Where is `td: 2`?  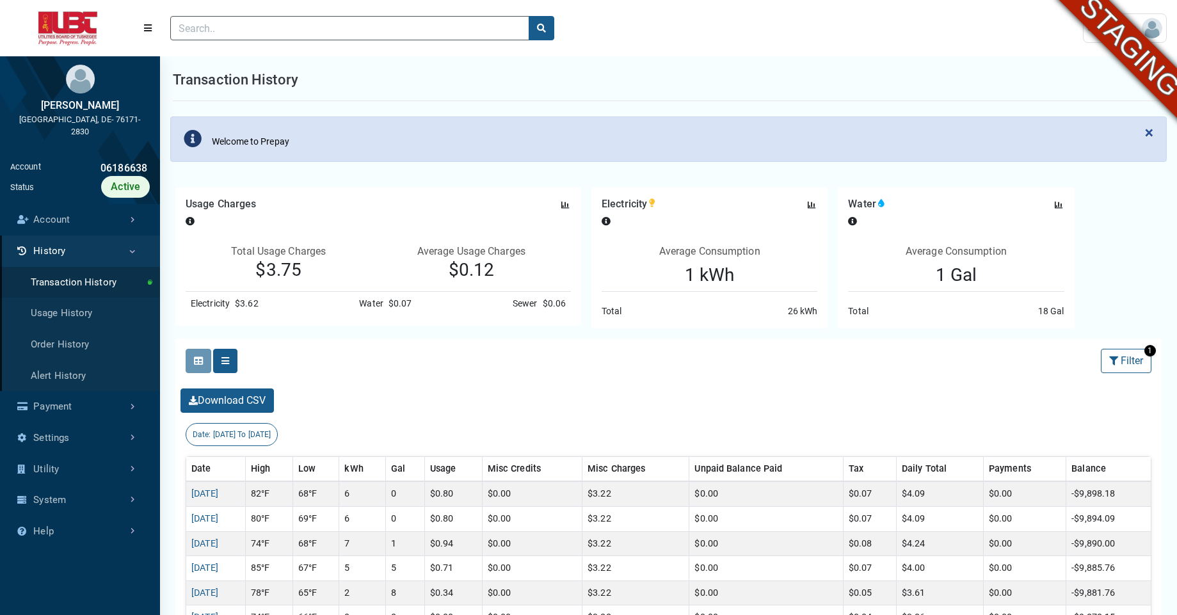 td: 2 is located at coordinates (362, 593).